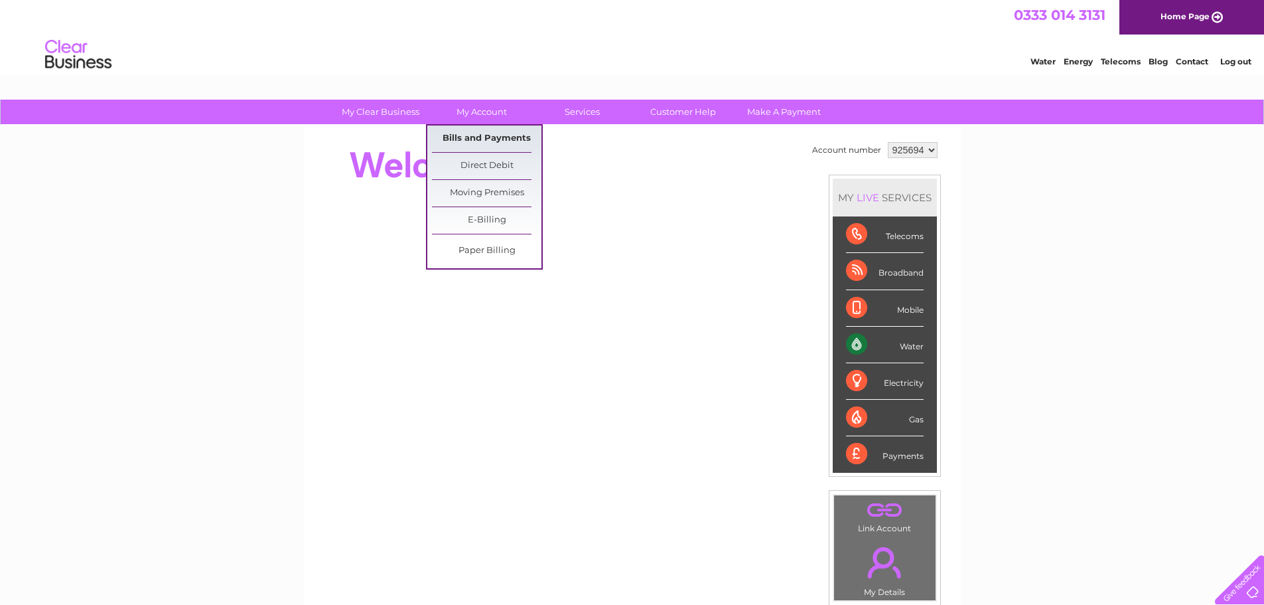 This screenshot has width=1264, height=605. I want to click on a: Make A Payment, so click(784, 111).